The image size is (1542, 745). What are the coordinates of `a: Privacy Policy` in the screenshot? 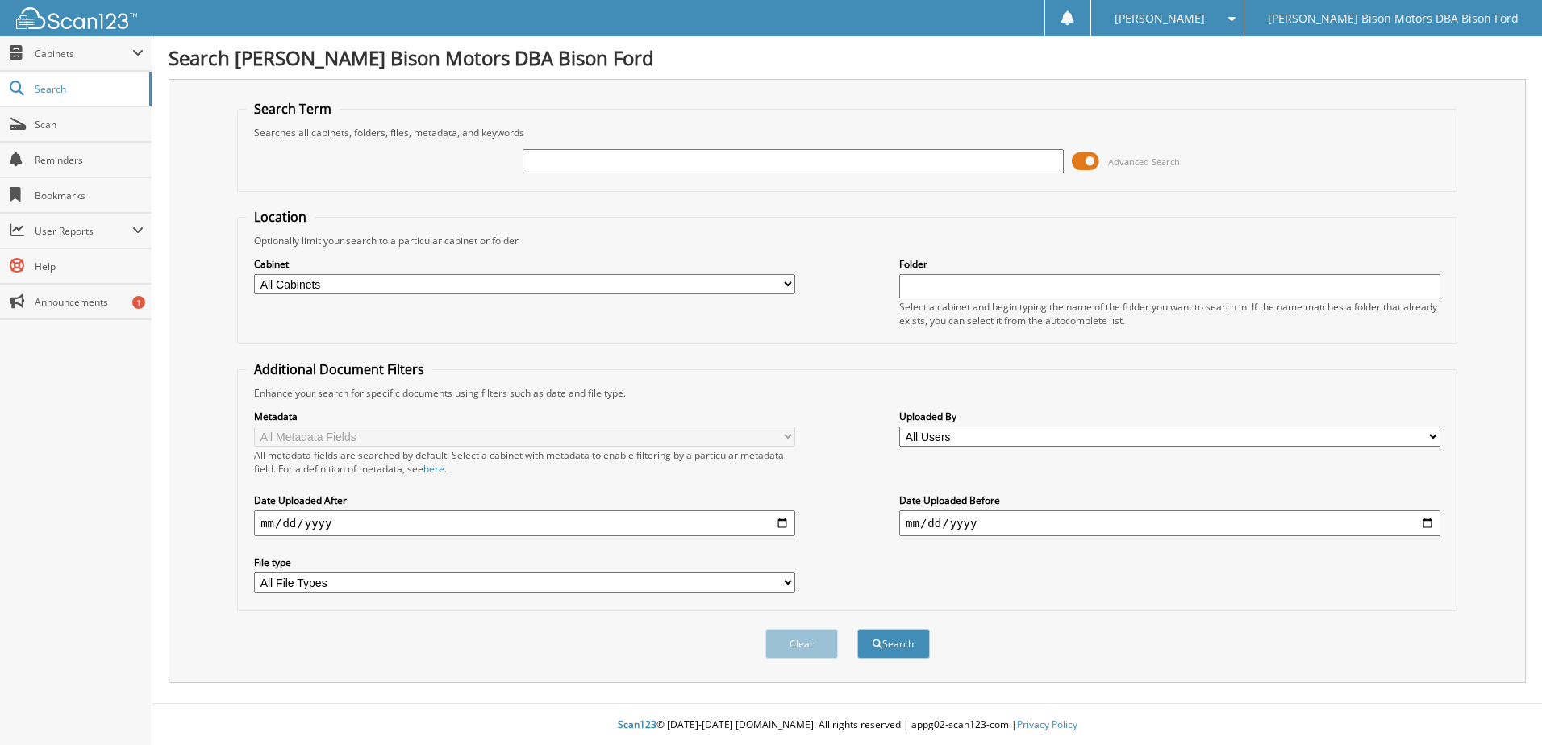 It's located at (1047, 724).